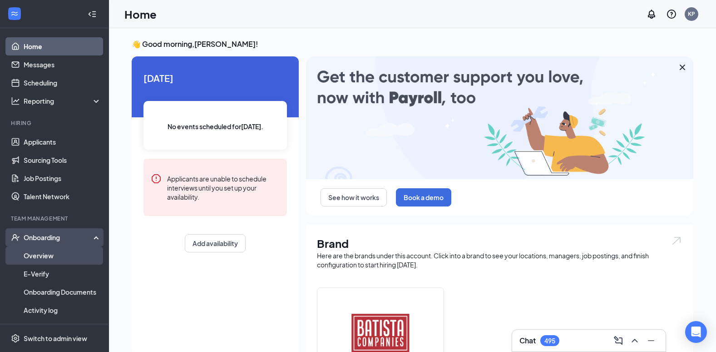 This screenshot has width=716, height=352. I want to click on button: Book a demo, so click(424, 197).